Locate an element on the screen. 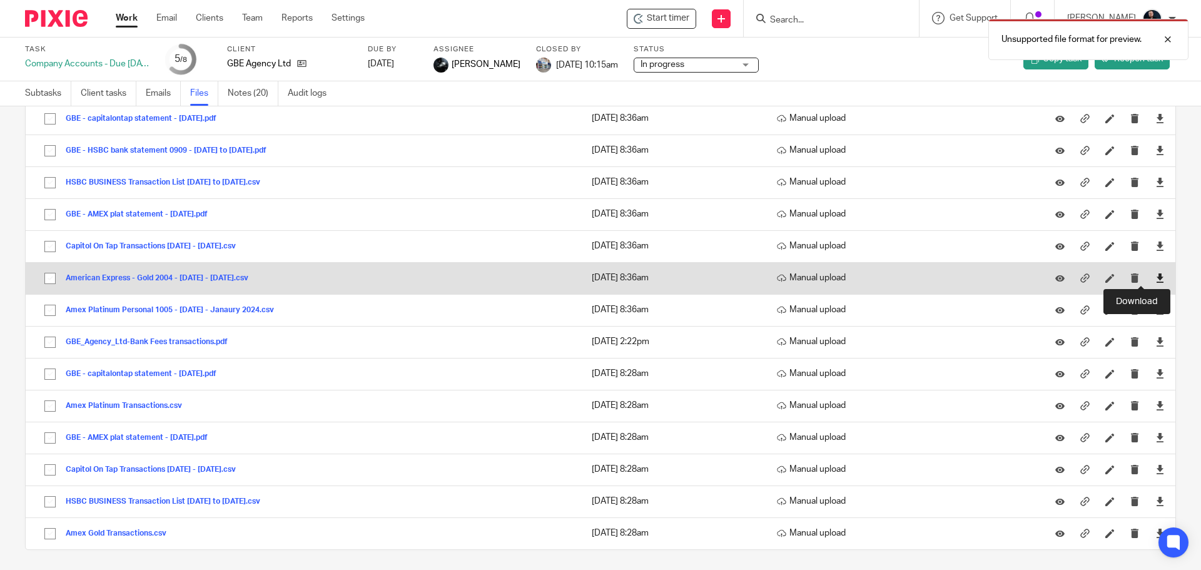 The height and width of the screenshot is (570, 1201). label: Due by is located at coordinates (393, 49).